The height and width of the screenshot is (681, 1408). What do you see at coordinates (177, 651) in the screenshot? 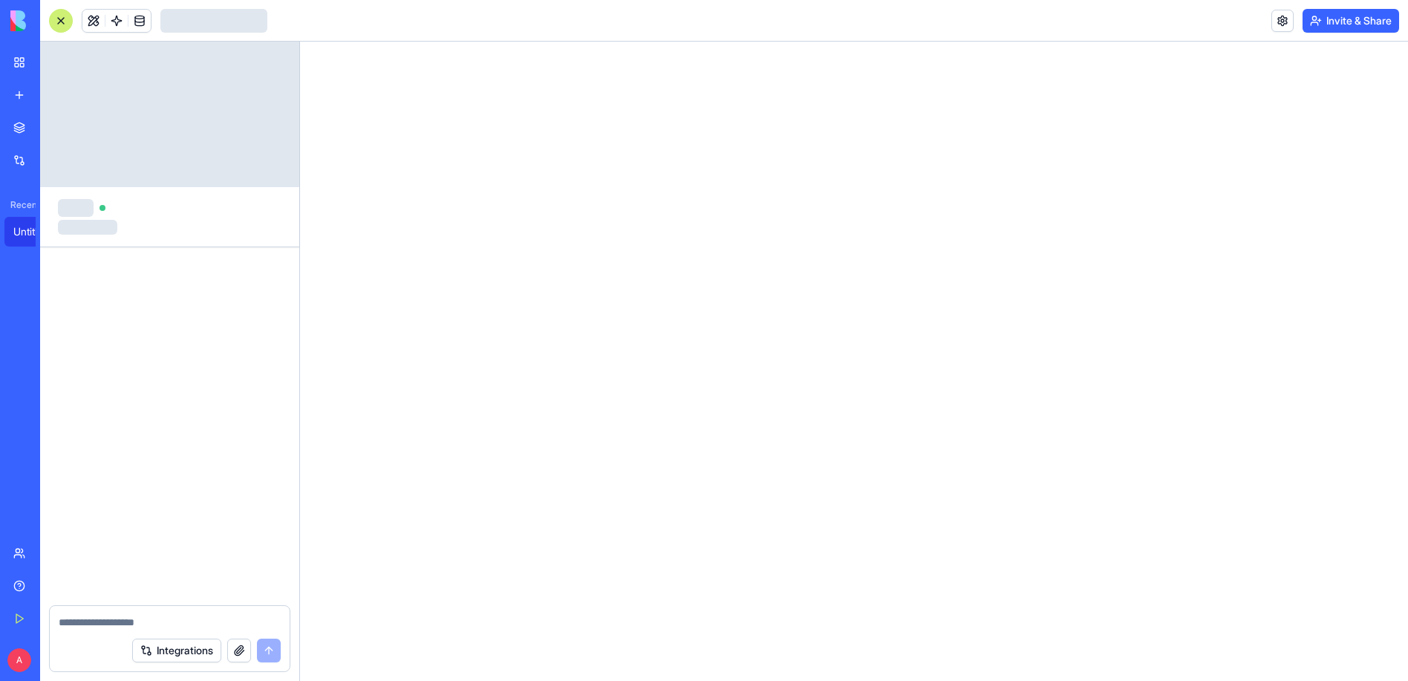
I see `button: Integrations` at bounding box center [177, 651].